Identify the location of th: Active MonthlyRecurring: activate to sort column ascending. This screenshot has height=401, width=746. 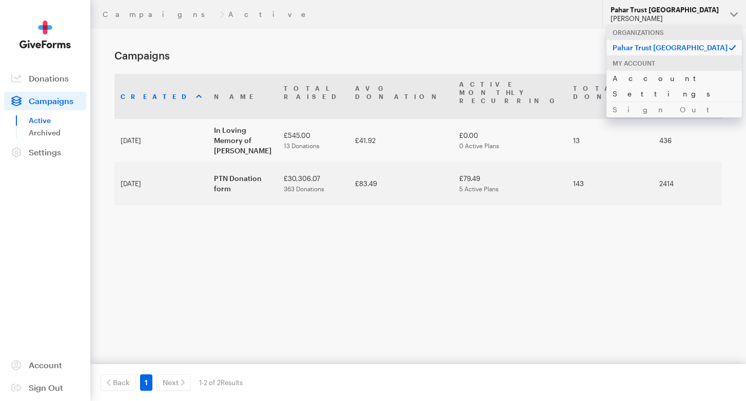
(510, 96).